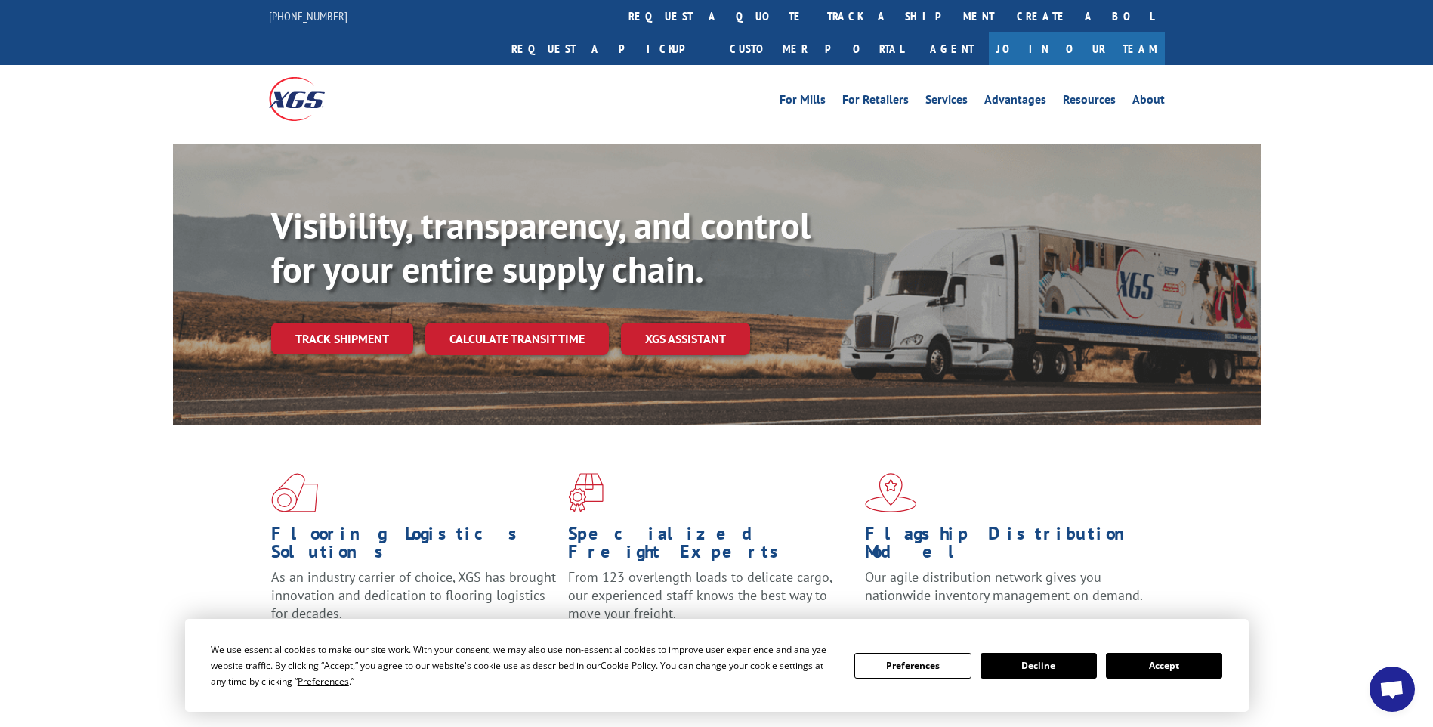 This screenshot has width=1433, height=727. I want to click on span: As an industry carrier of choice, XGS has brought innovation and dedication to flooring logistics..., so click(413, 594).